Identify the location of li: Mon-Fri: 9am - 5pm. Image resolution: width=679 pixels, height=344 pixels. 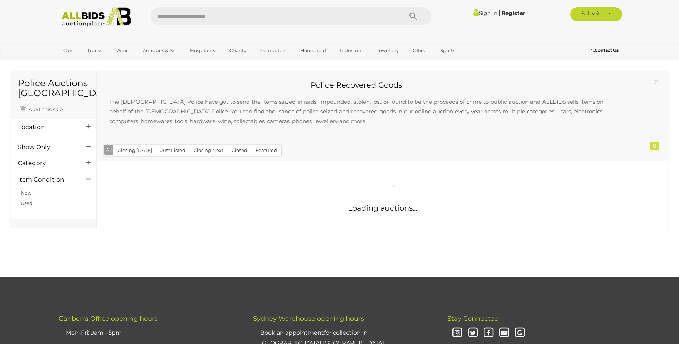
(150, 333).